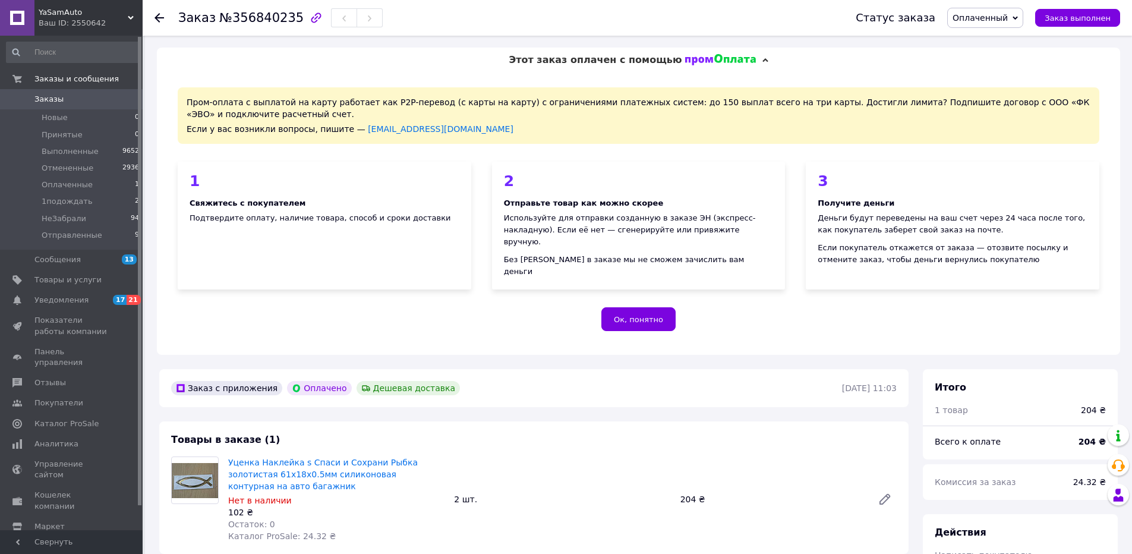 This screenshot has width=1132, height=554. Describe the element at coordinates (133, 300) in the screenshot. I see `span: 21` at that location.